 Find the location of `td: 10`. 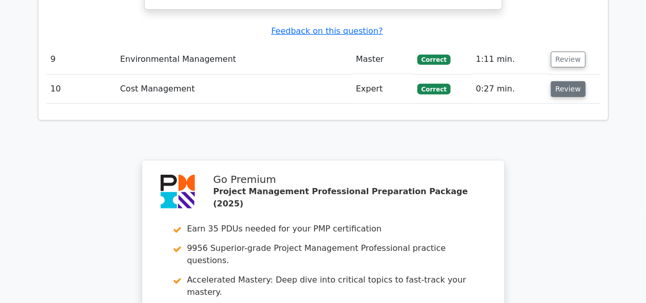

td: 10 is located at coordinates (81, 89).